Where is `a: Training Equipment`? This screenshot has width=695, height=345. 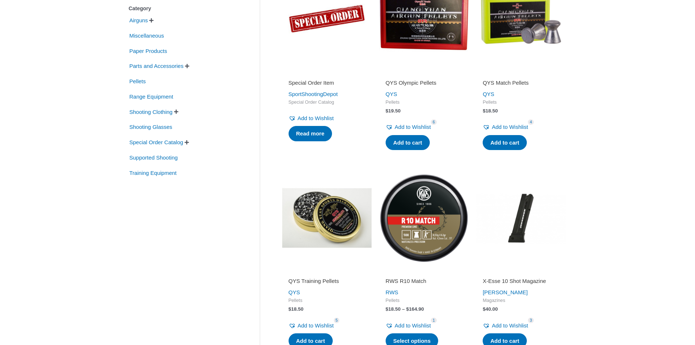 a: Training Equipment is located at coordinates (153, 172).